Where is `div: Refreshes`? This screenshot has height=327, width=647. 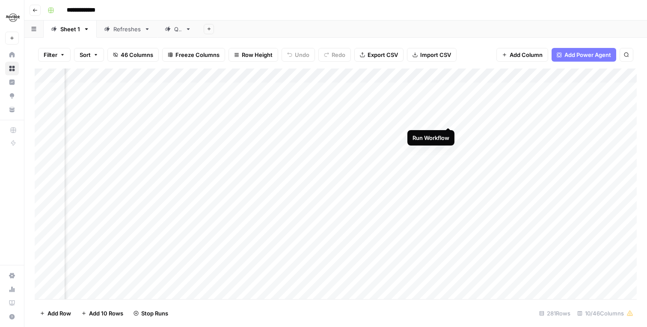
div: Refreshes is located at coordinates (127, 29).